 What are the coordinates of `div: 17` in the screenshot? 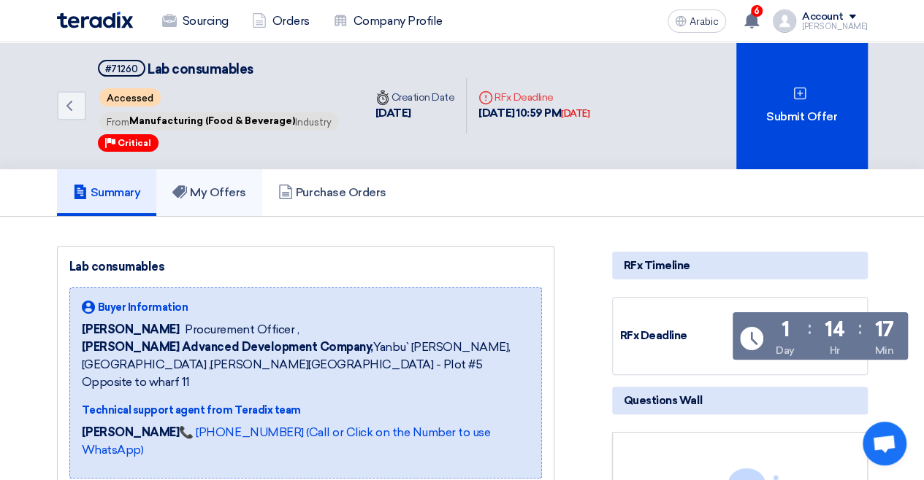 It's located at (884, 330).